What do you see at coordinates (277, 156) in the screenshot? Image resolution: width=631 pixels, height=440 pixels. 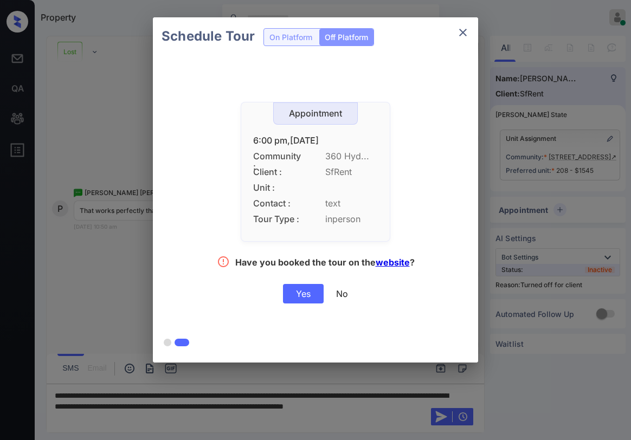 I see `span: Community :` at bounding box center [277, 156].